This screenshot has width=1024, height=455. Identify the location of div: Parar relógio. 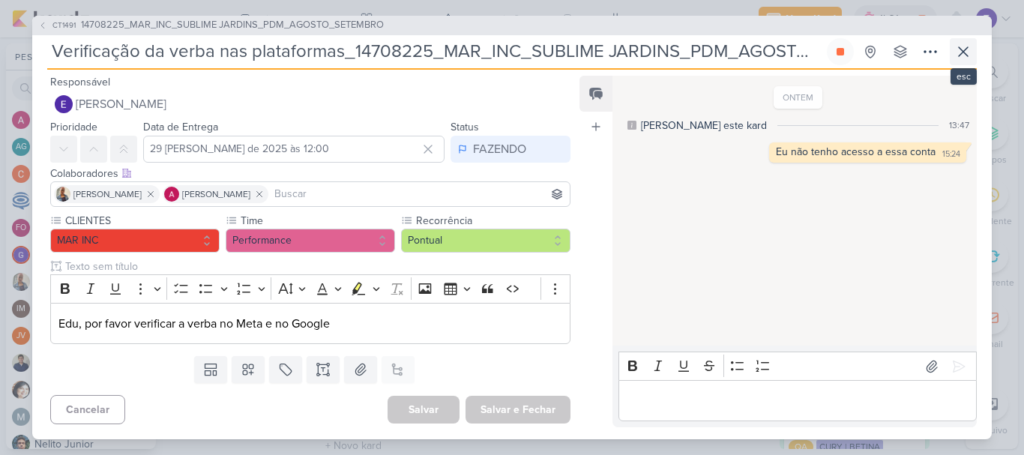
(840, 52).